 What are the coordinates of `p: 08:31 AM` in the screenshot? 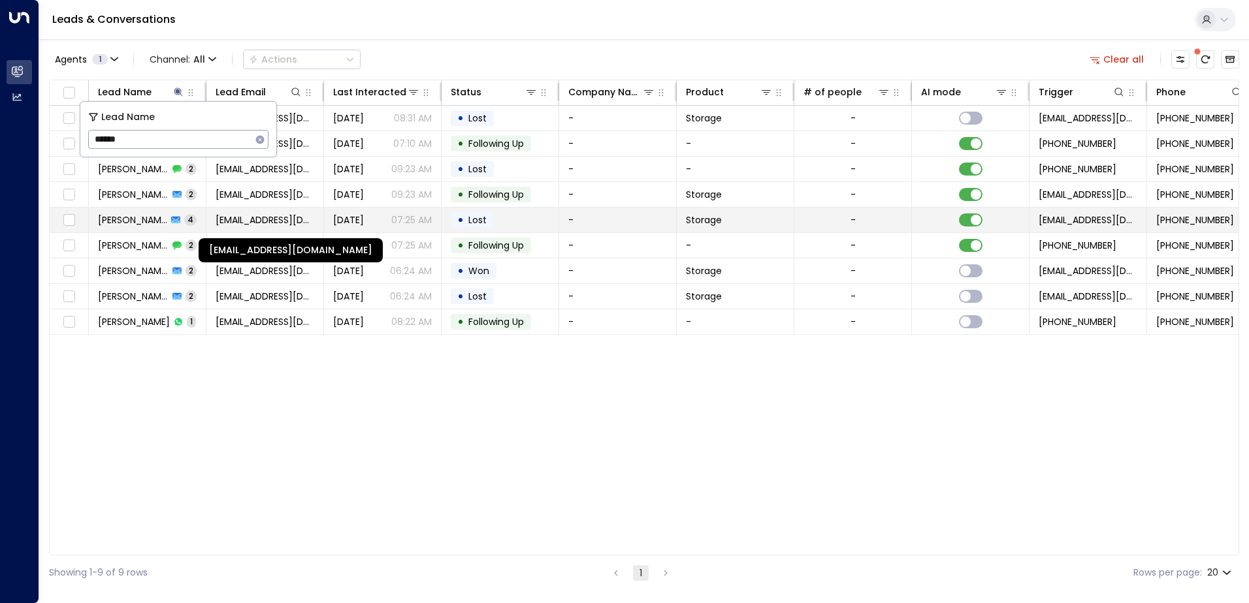 It's located at (413, 118).